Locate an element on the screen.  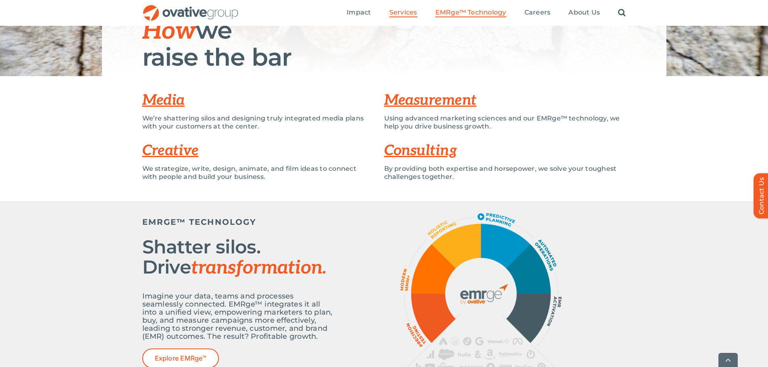
span: transformation. is located at coordinates (259, 268).